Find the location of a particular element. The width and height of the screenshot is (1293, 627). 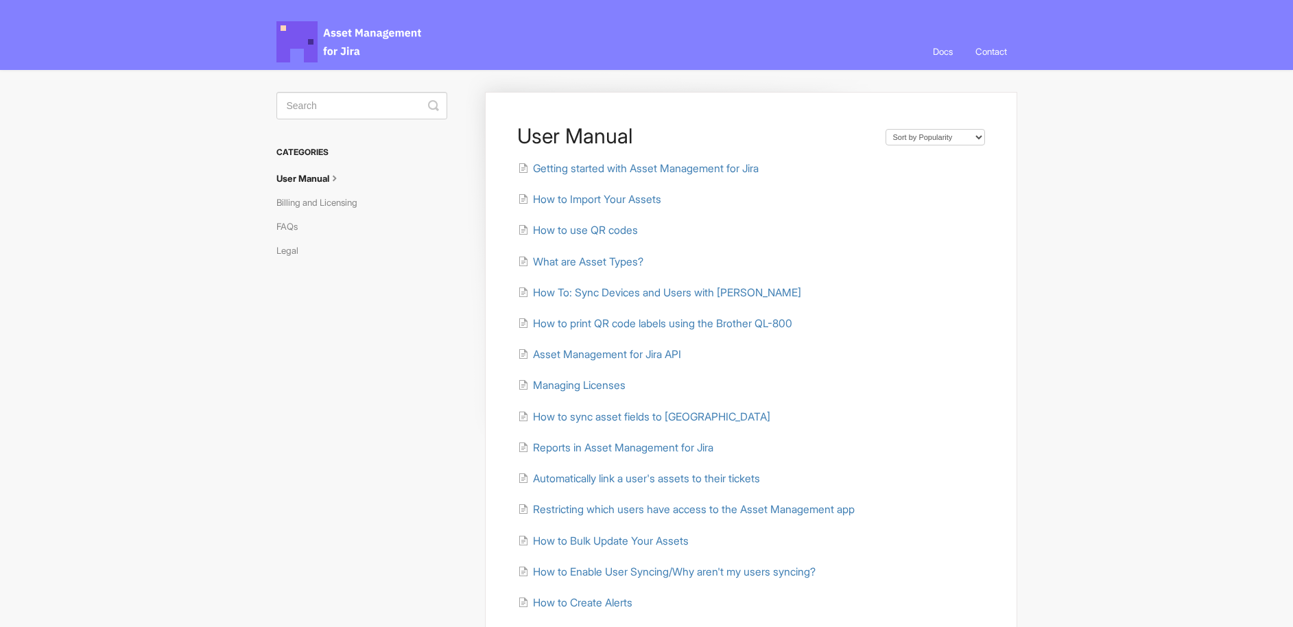

a: How to print QR code labels using the Brother QL-800 is located at coordinates (655, 323).